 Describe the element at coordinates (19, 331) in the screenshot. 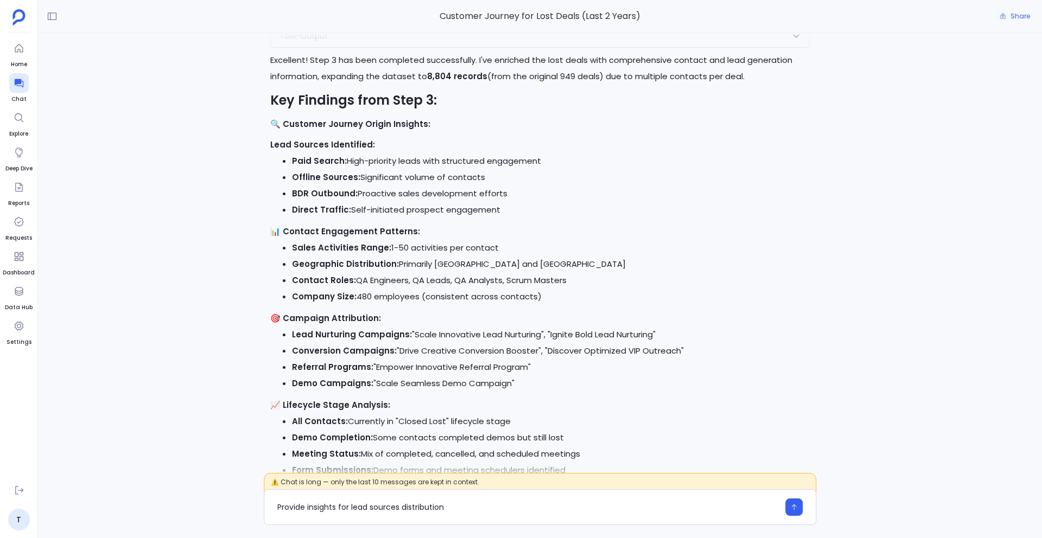

I see `a: Settings` at that location.